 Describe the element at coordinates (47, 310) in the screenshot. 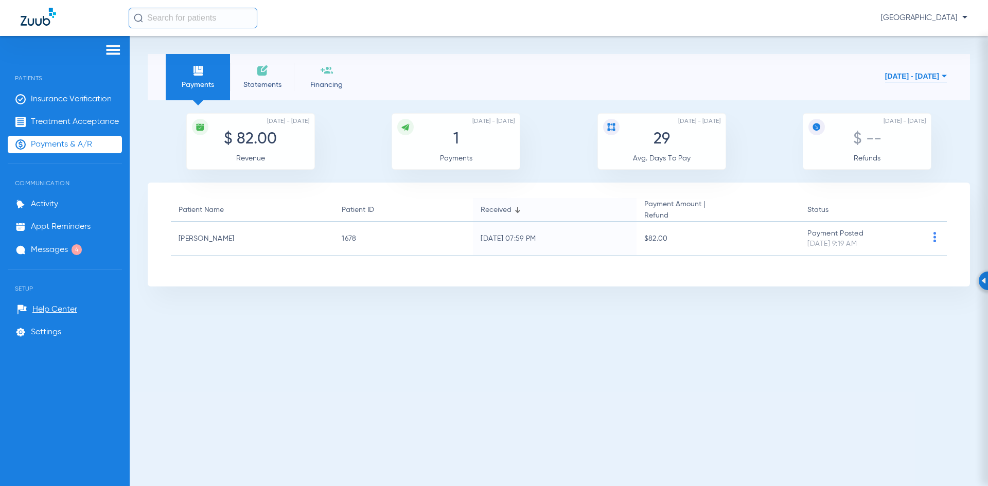

I see `a: Help Center` at that location.